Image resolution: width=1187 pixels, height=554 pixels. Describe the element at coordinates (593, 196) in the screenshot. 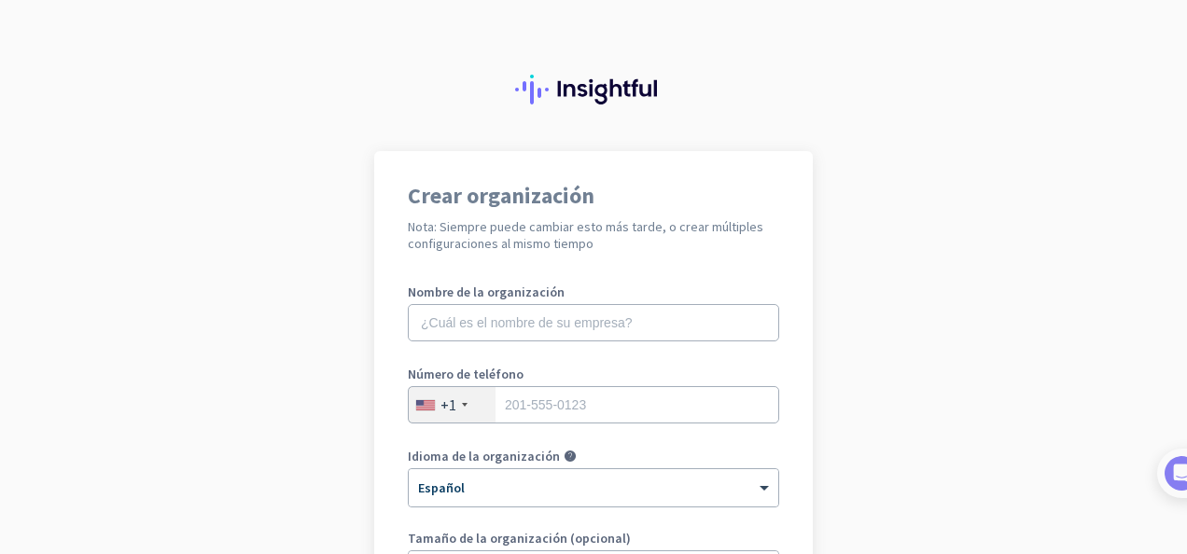

I see `h1: Crear organización` at that location.